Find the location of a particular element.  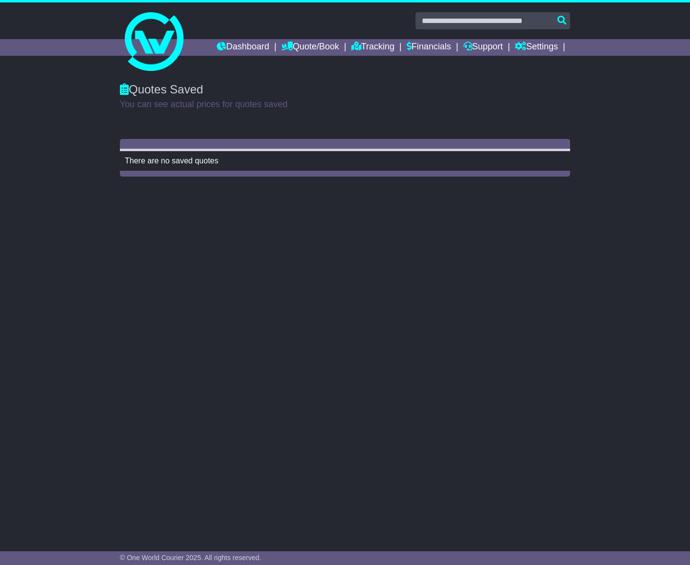

a: Dashboard is located at coordinates (243, 47).